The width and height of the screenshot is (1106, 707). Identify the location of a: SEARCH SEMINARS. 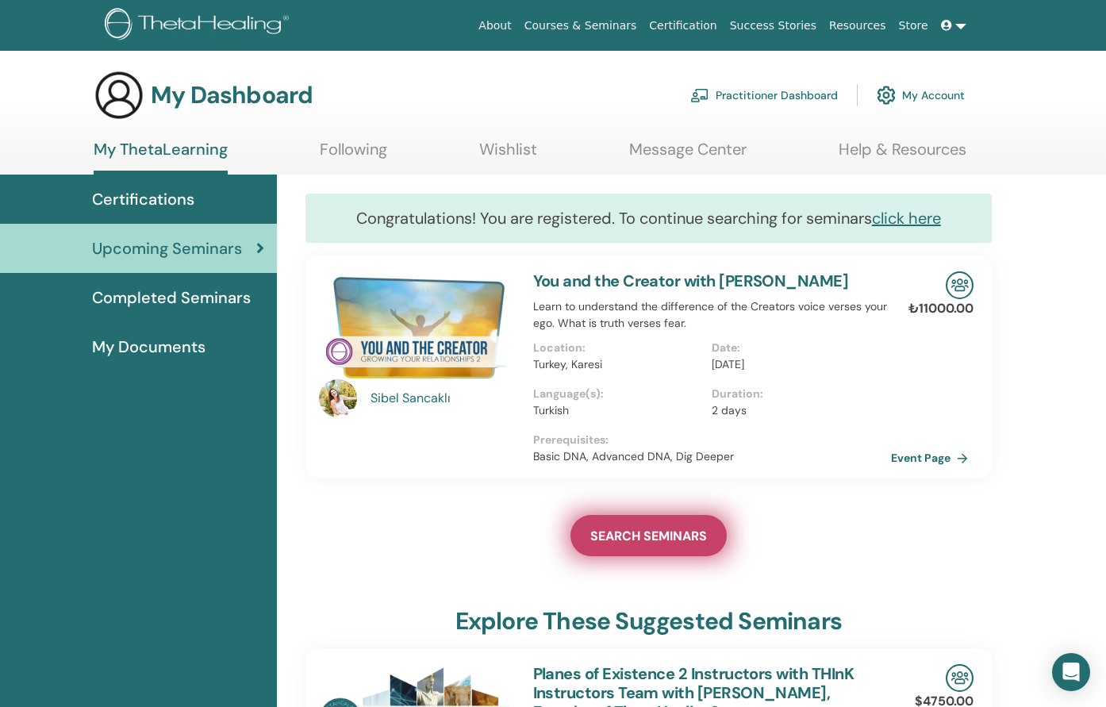
(648, 535).